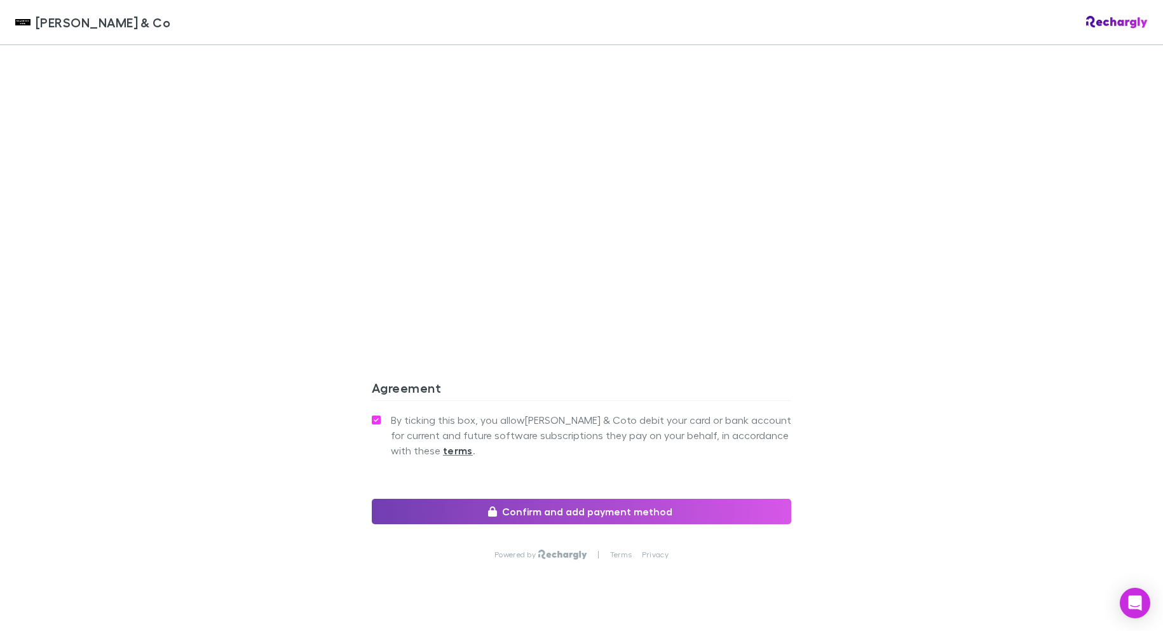 The height and width of the screenshot is (631, 1163). I want to click on a: Terms, so click(621, 555).